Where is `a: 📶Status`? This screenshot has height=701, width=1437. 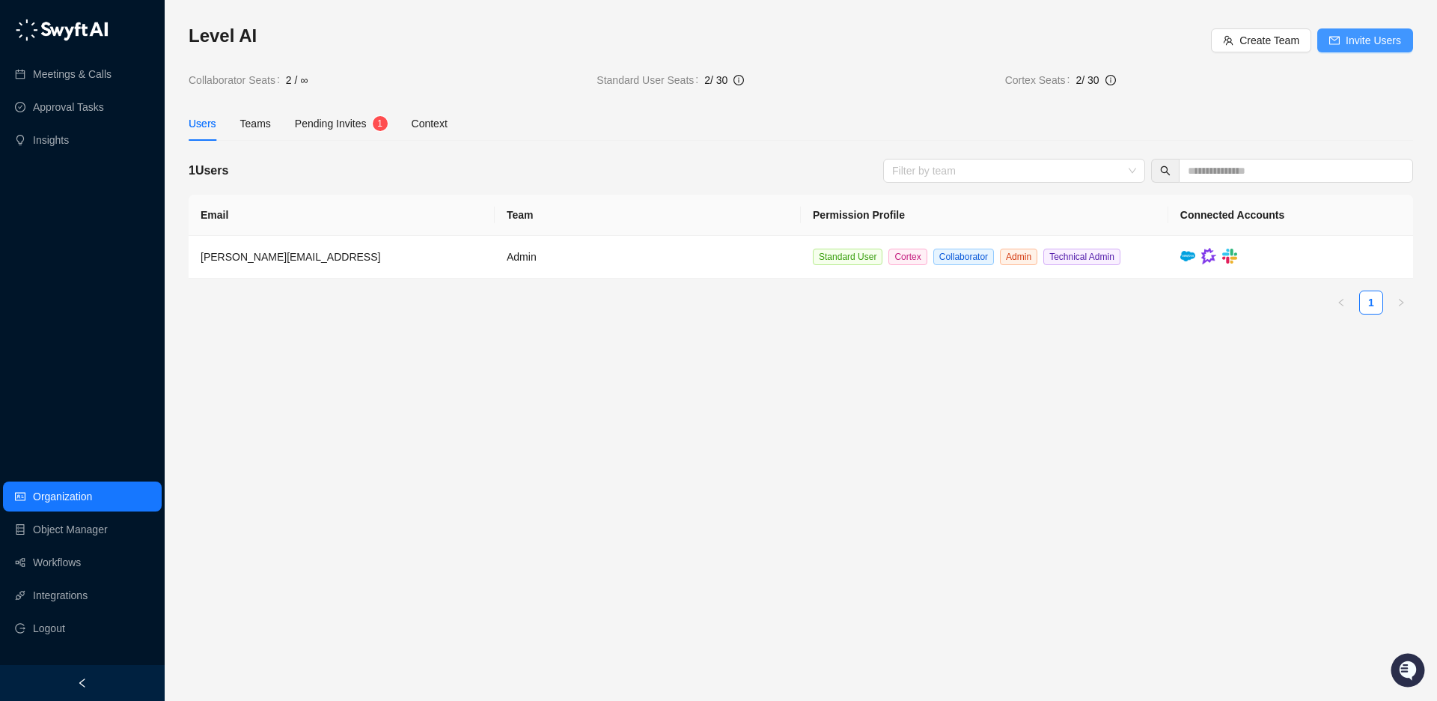 a: 📶Status is located at coordinates (91, 217).